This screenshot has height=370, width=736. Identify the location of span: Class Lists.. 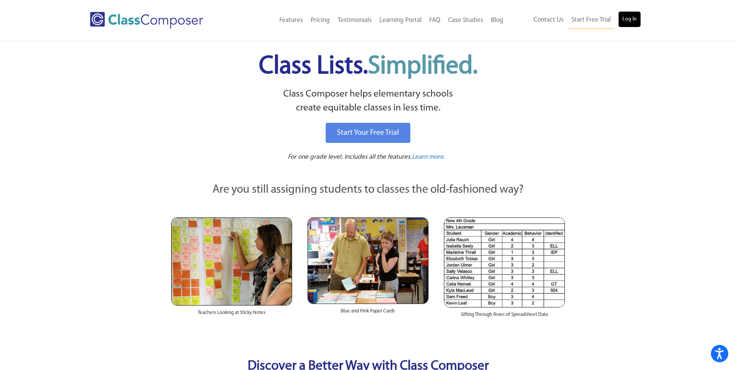
(368, 66).